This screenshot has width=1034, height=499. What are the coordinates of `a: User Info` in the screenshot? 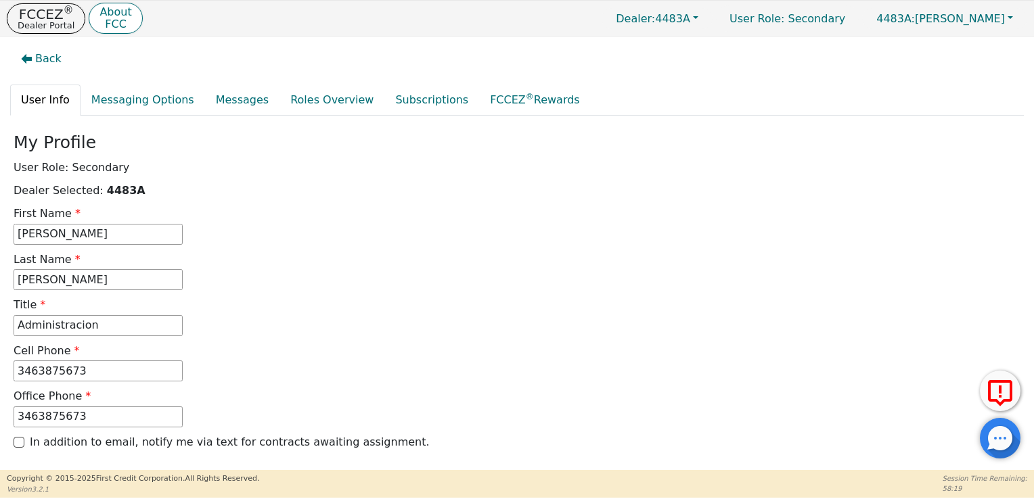 It's located at (45, 100).